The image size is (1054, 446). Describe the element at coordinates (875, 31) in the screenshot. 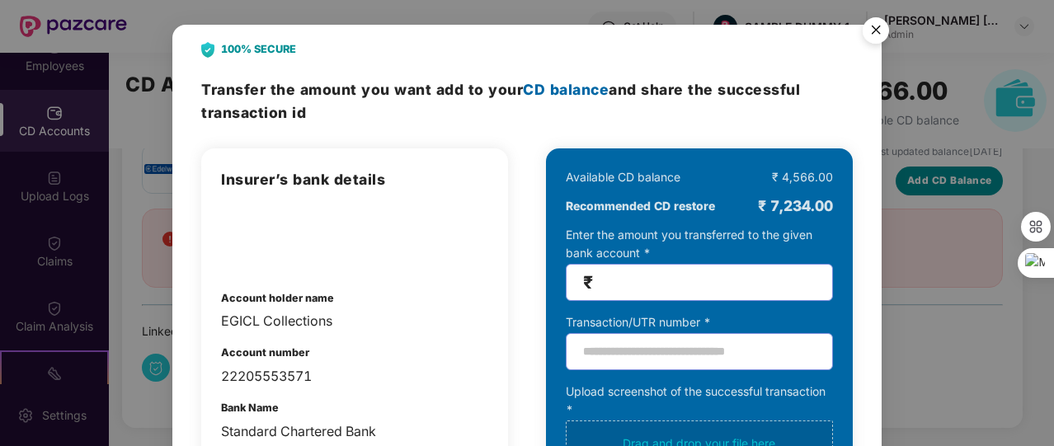

I see `button: Close` at that location.